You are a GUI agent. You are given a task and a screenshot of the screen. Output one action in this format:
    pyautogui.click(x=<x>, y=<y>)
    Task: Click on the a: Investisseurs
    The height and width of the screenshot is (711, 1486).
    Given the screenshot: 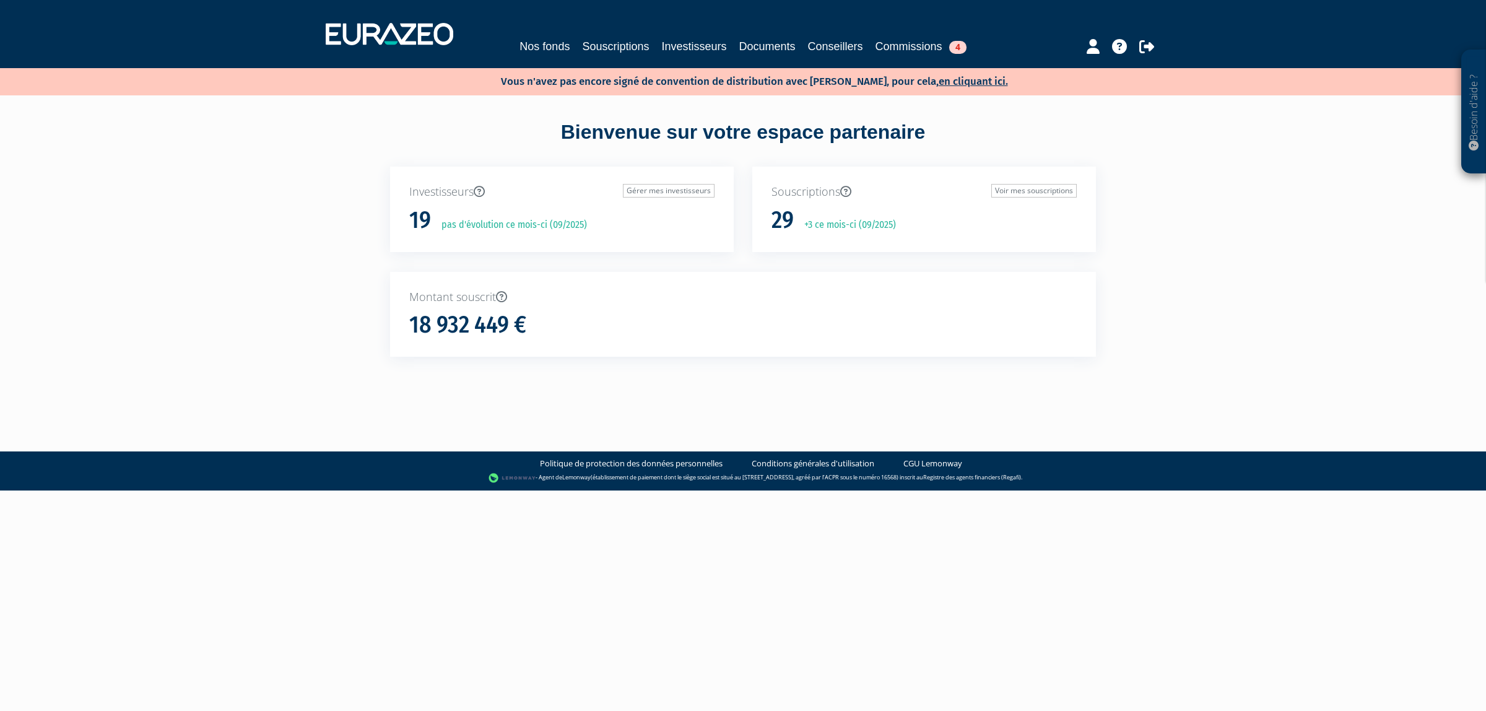 What is the action you would take?
    pyautogui.click(x=693, y=46)
    